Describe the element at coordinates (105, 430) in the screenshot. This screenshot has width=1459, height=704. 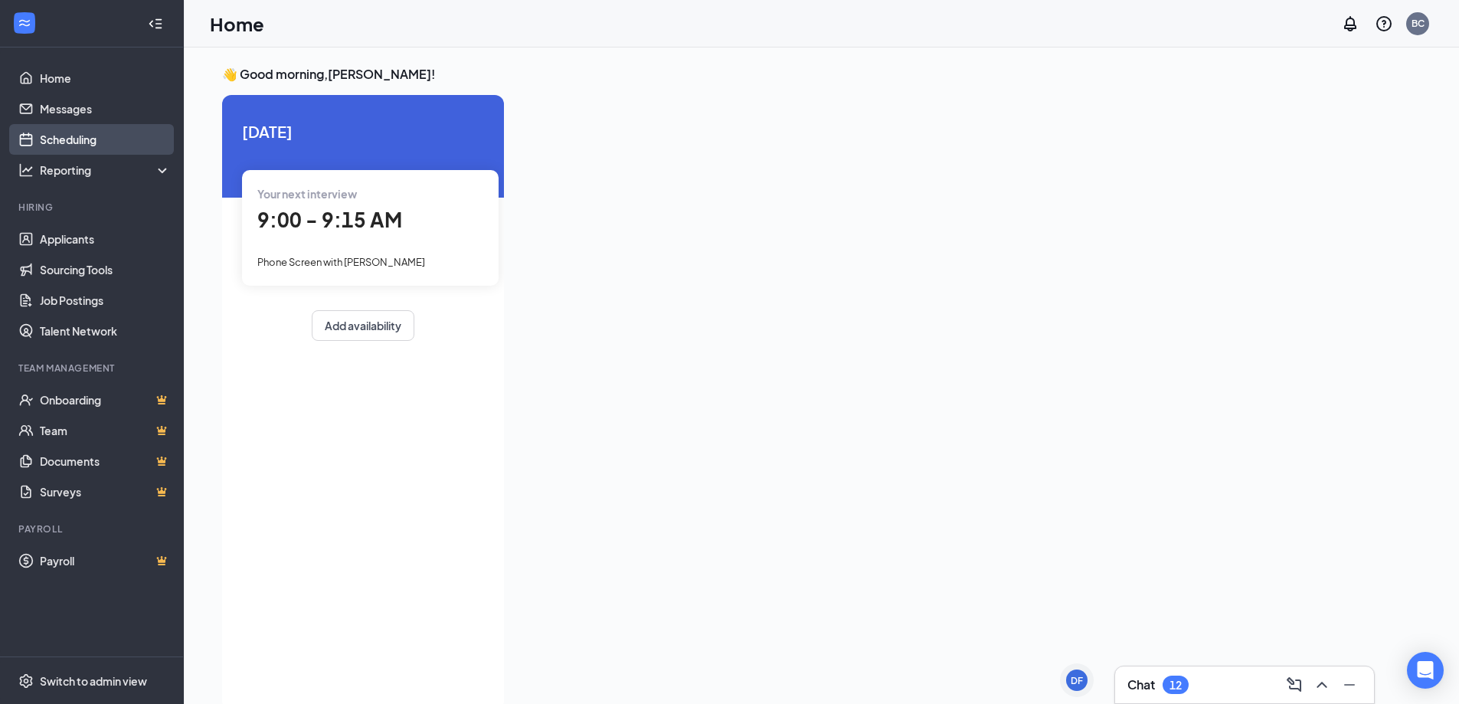
I see `a: TeamCrown` at that location.